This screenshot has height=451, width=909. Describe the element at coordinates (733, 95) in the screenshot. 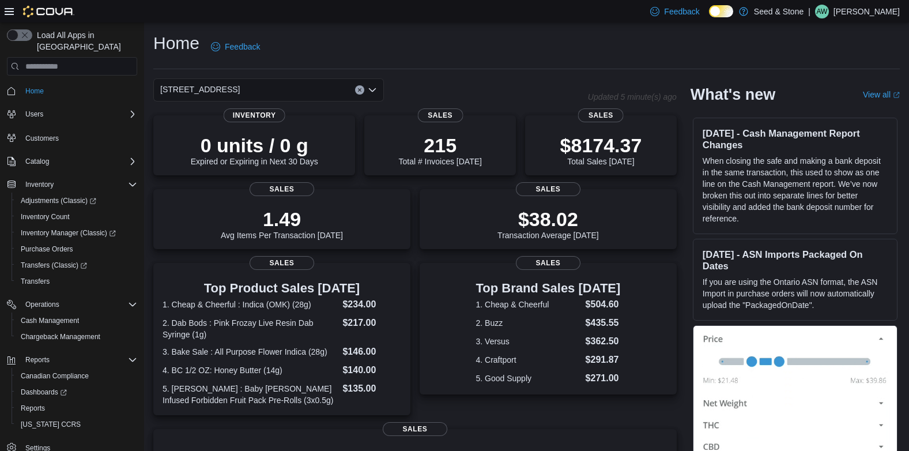

I see `h2: What's new` at that location.